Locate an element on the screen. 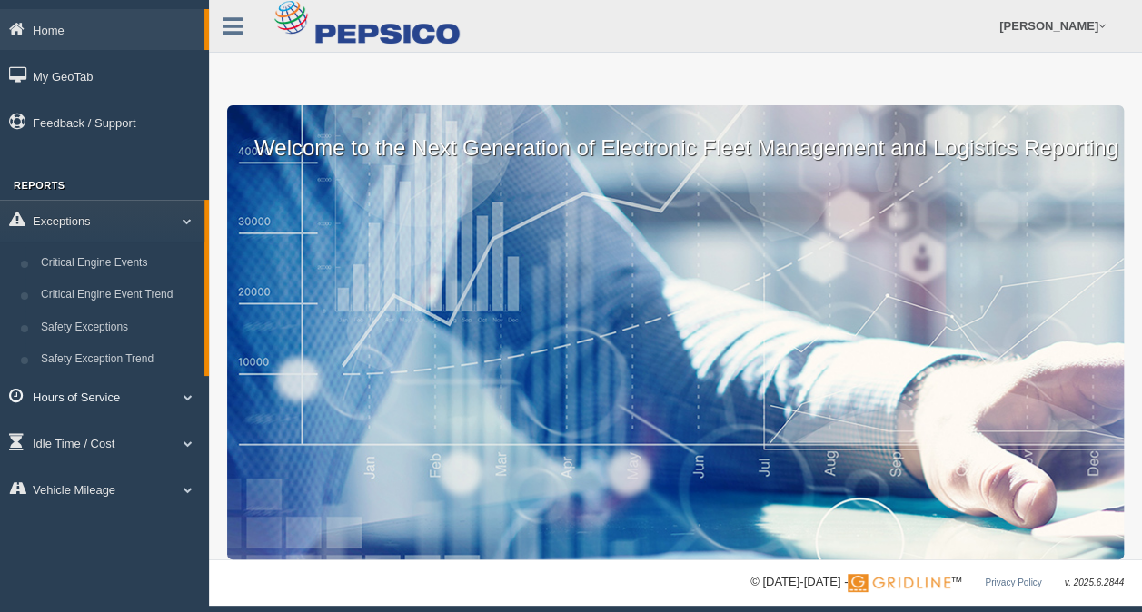 This screenshot has height=612, width=1142. a: Critical Engine Events is located at coordinates (118, 264).